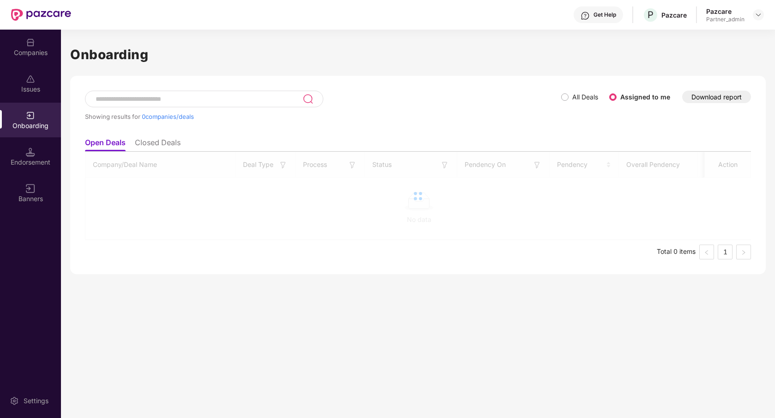 This screenshot has width=775, height=418. I want to click on img: svg+xml;base64,PHN2ZyB3aWR0aD0iMjAiIGhlaWdodD0iMjAiIHZpZXdCb3g9IjAgMCAyMCAyMCIgZmlsbD0ibm9uZSIgeG..., so click(30, 115).